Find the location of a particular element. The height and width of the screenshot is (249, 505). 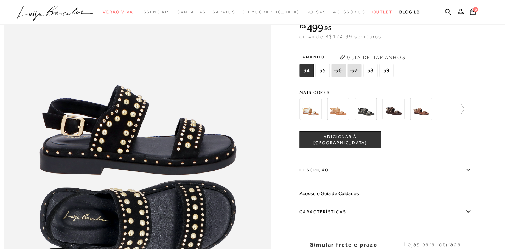

span: Outlet is located at coordinates (383, 12).